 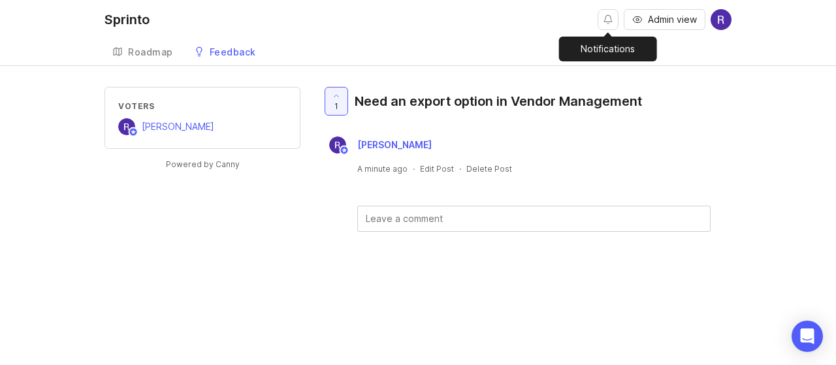 I want to click on button: Admin view, so click(x=664, y=20).